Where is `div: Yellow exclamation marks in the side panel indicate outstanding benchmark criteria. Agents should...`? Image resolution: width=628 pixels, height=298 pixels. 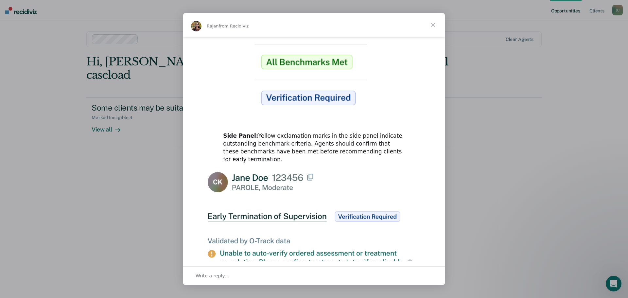
div: Yellow exclamation marks in the side panel indicate outstanding benchmark criteria. Agents should... is located at coordinates (314, 147).